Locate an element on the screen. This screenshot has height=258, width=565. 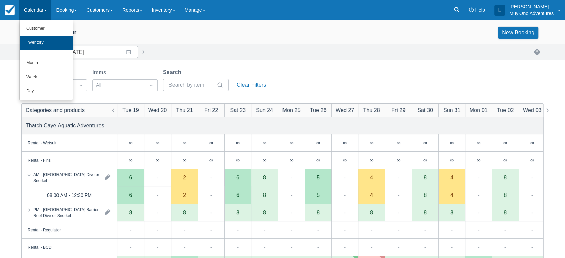
div: 5 is located at coordinates (318, 195).